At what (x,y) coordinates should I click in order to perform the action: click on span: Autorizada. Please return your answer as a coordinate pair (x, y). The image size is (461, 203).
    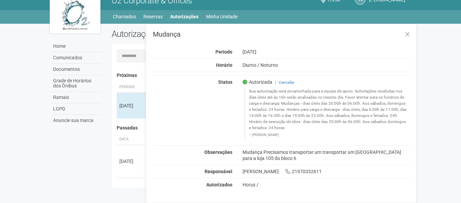
    Looking at the image, I should click on (257, 82).